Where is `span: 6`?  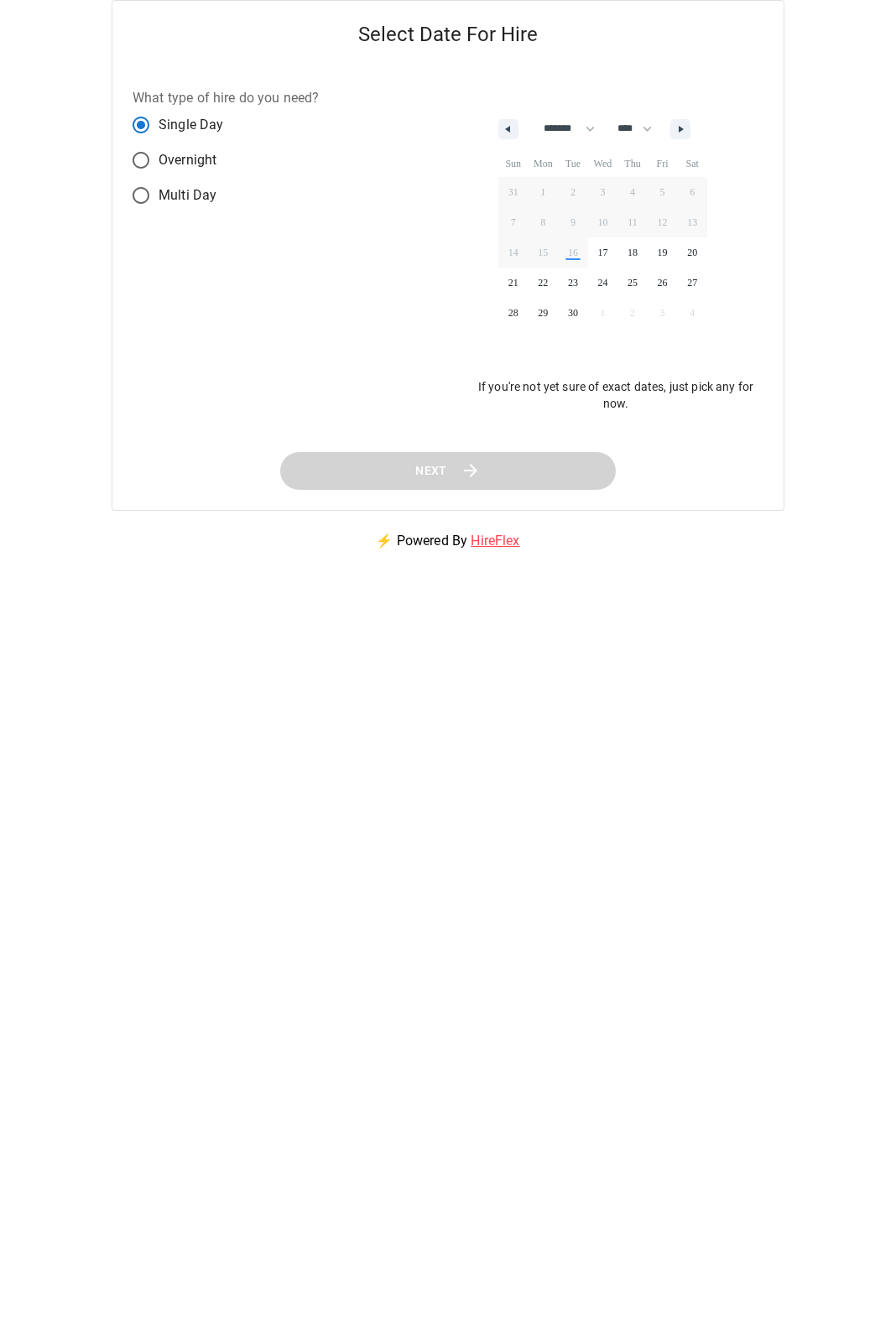 span: 6 is located at coordinates (692, 192).